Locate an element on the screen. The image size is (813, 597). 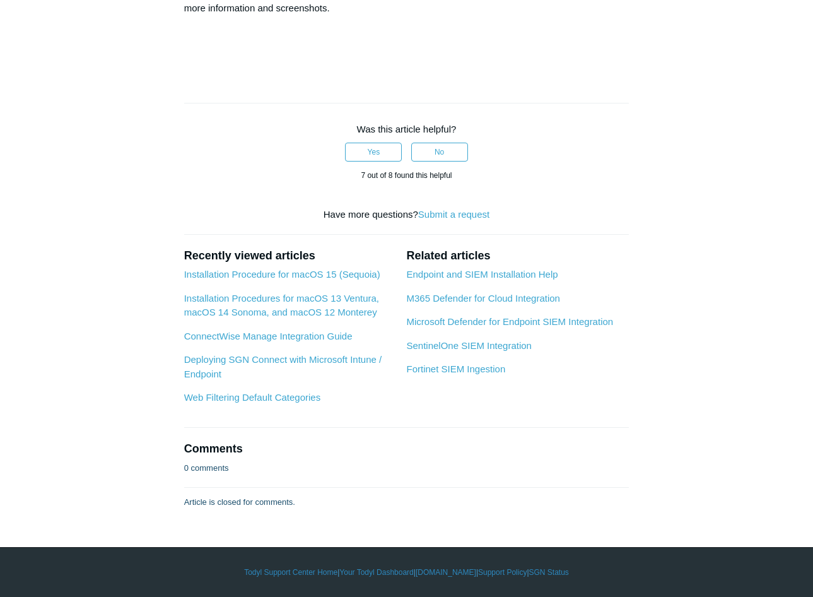
button: This article was not helpful is located at coordinates (440, 152).